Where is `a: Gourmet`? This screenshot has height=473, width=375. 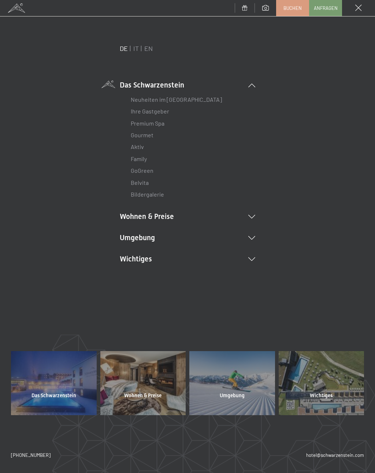 a: Gourmet is located at coordinates (142, 135).